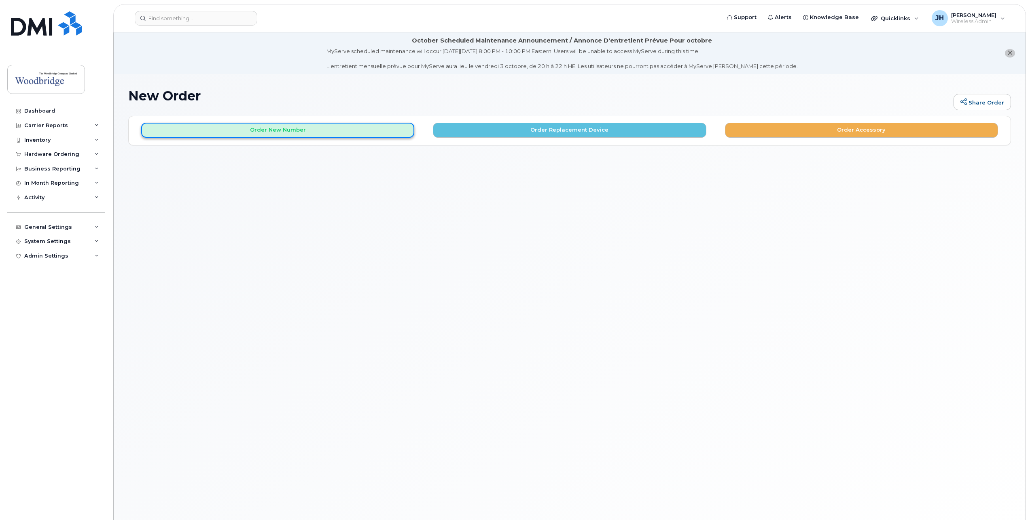 The image size is (1030, 520). Describe the element at coordinates (983, 102) in the screenshot. I see `a: Share Order` at that location.